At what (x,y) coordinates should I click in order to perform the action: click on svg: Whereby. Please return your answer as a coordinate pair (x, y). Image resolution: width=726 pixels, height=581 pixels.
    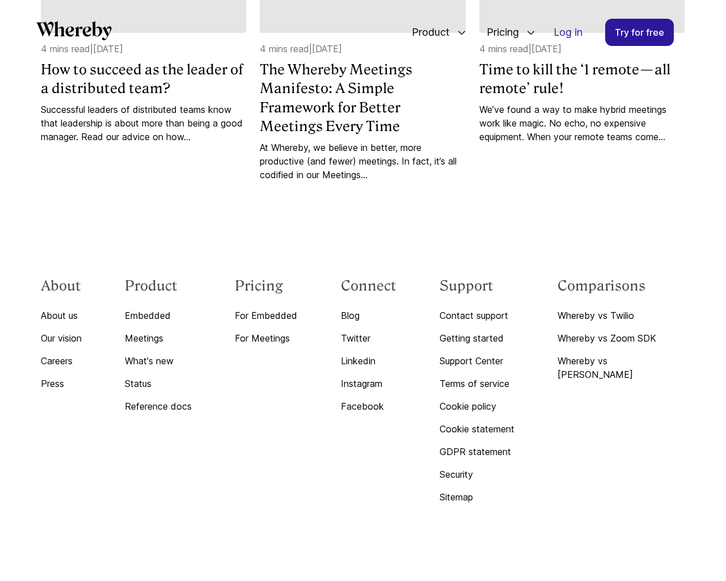
    Looking at the image, I should click on (74, 31).